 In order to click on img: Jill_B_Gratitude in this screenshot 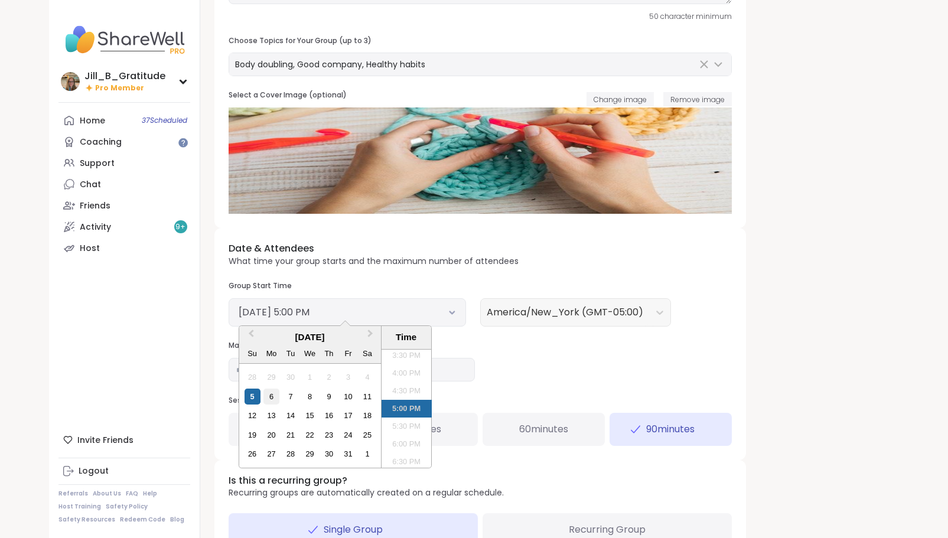, I will do `click(70, 82)`.